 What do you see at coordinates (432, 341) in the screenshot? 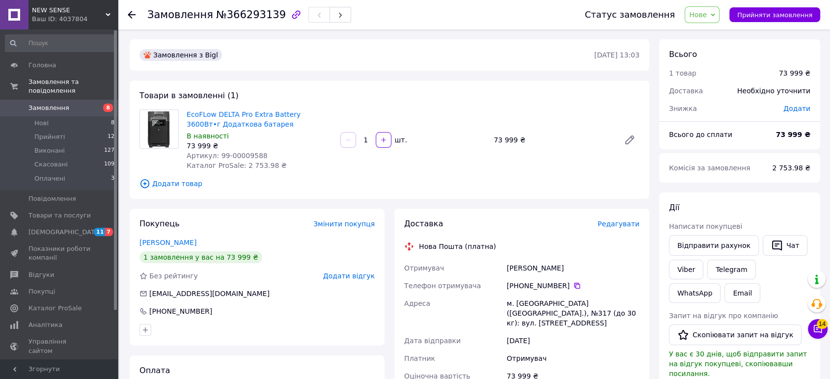
I see `span: Дата відправки` at bounding box center [432, 341].